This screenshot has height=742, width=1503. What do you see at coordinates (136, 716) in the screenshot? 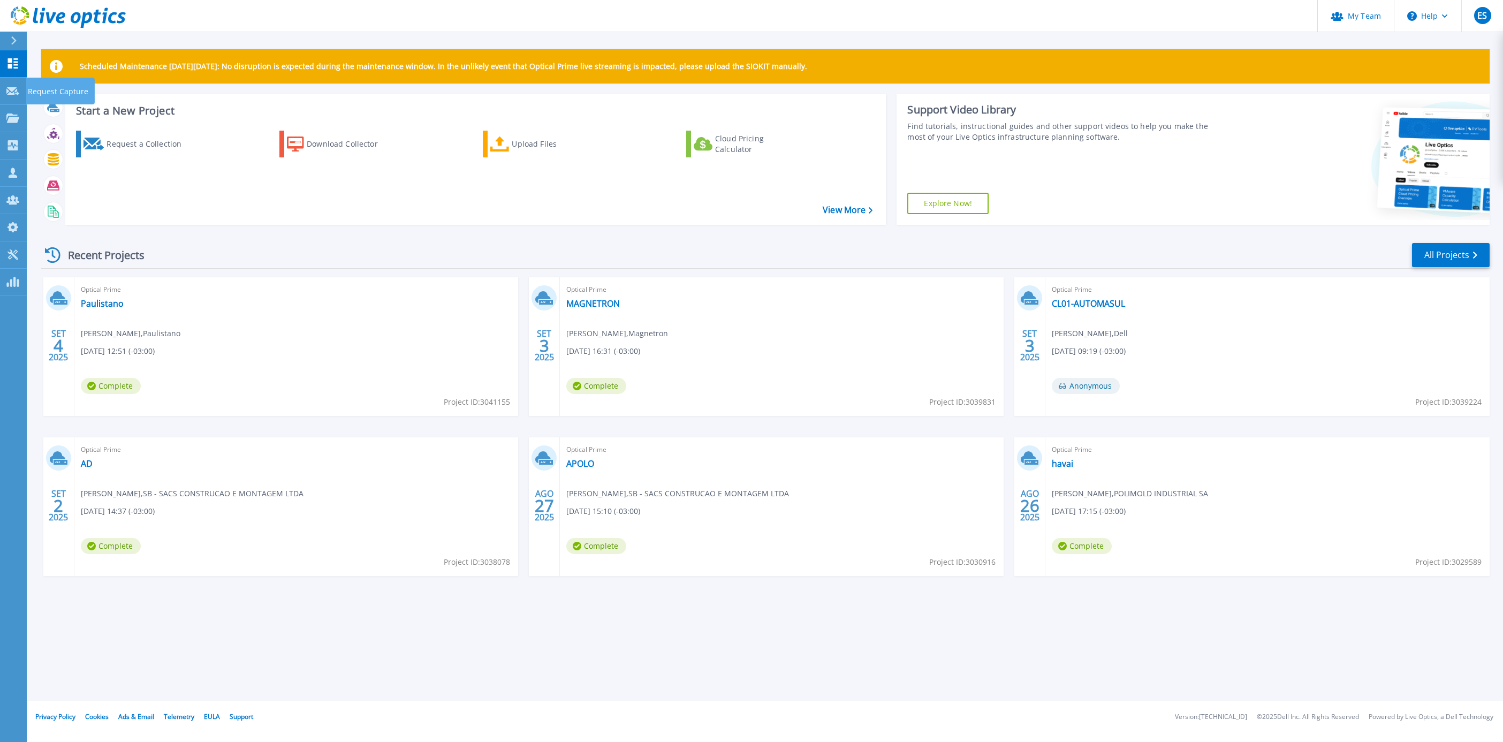
I see `a: Ads & Email` at bounding box center [136, 716].